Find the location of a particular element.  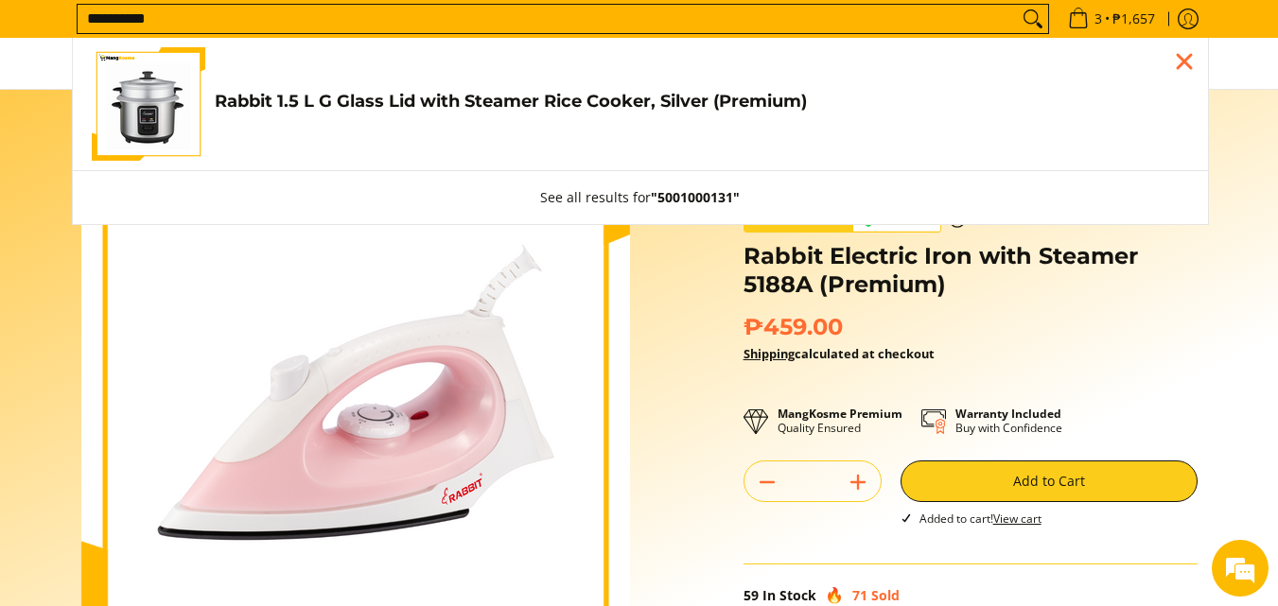

button: Add is located at coordinates (858, 482).